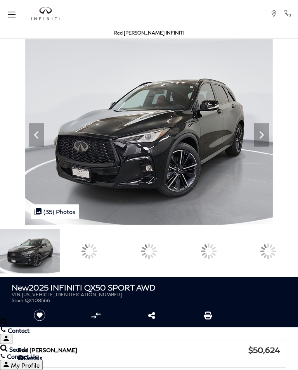  Describe the element at coordinates (25, 366) in the screenshot. I see `span: My Profile` at that location.